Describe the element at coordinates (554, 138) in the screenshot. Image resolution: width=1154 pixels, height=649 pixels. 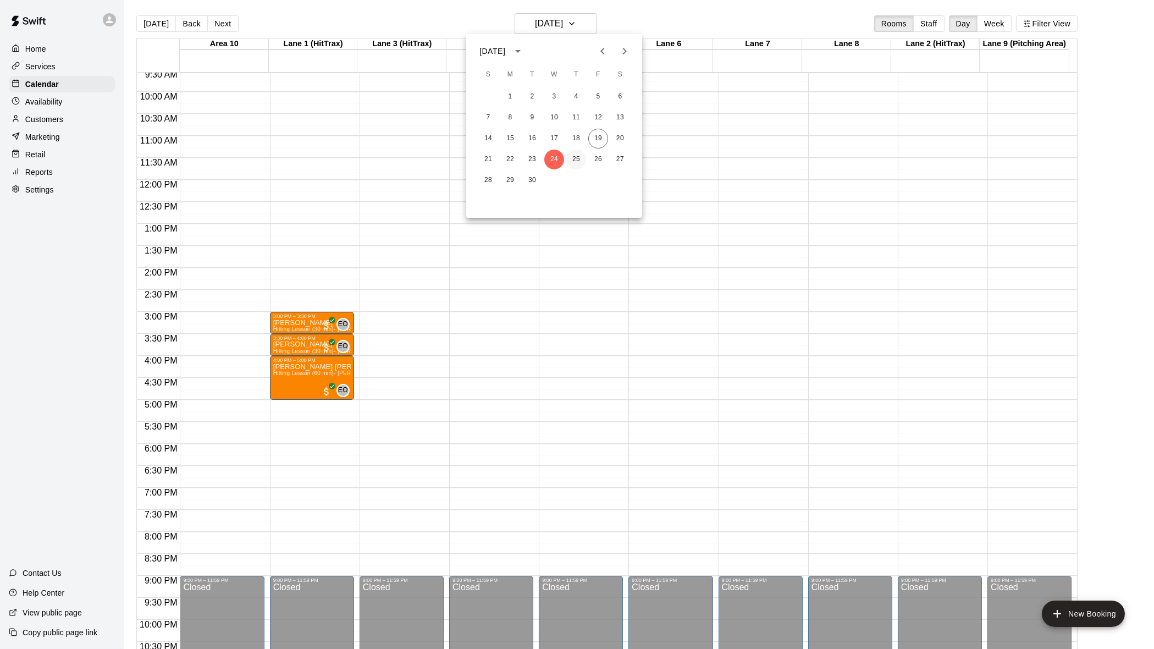
I see `button: 17` at that location.